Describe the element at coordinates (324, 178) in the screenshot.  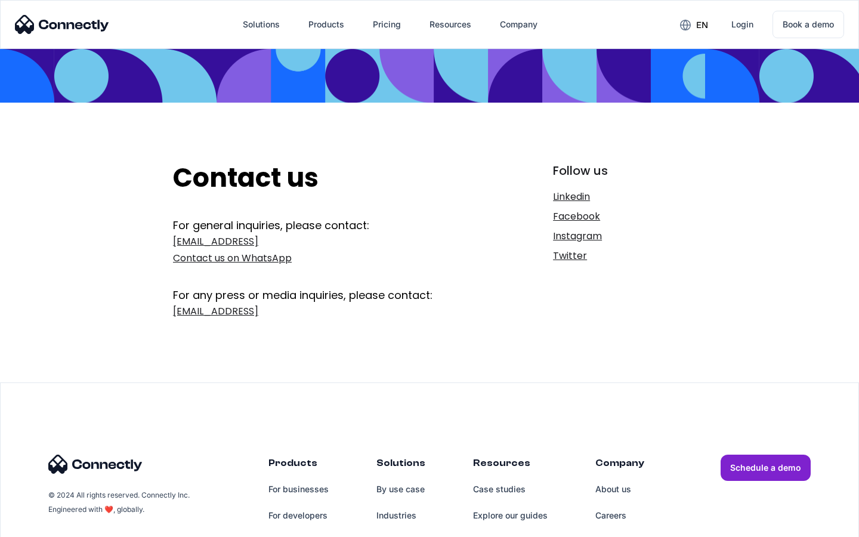
I see `h2: Contact us` at that location.